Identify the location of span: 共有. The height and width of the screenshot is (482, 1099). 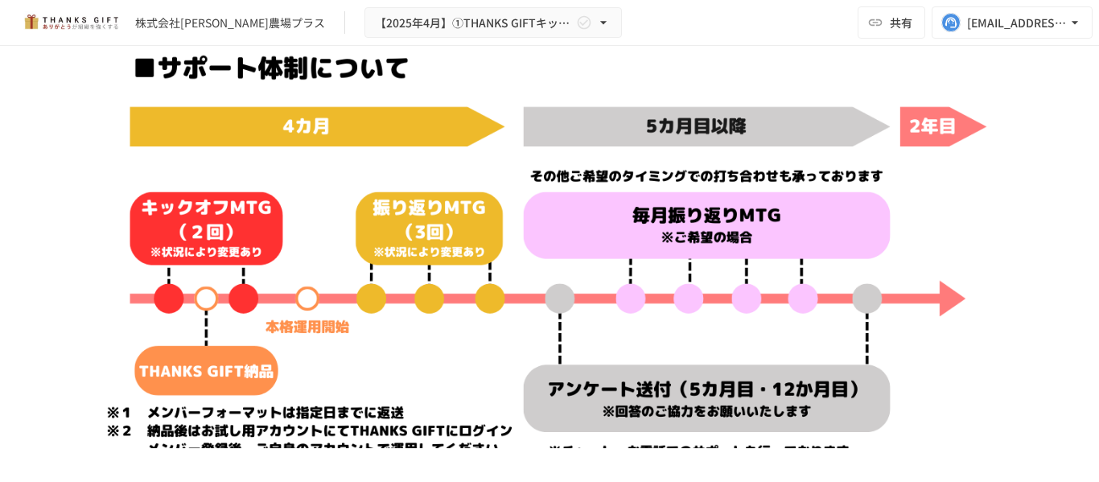
(901, 23).